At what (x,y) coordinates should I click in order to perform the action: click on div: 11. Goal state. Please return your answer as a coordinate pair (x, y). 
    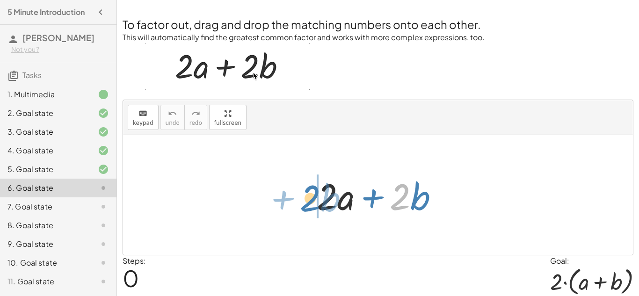
    Looking at the image, I should click on (45, 282).